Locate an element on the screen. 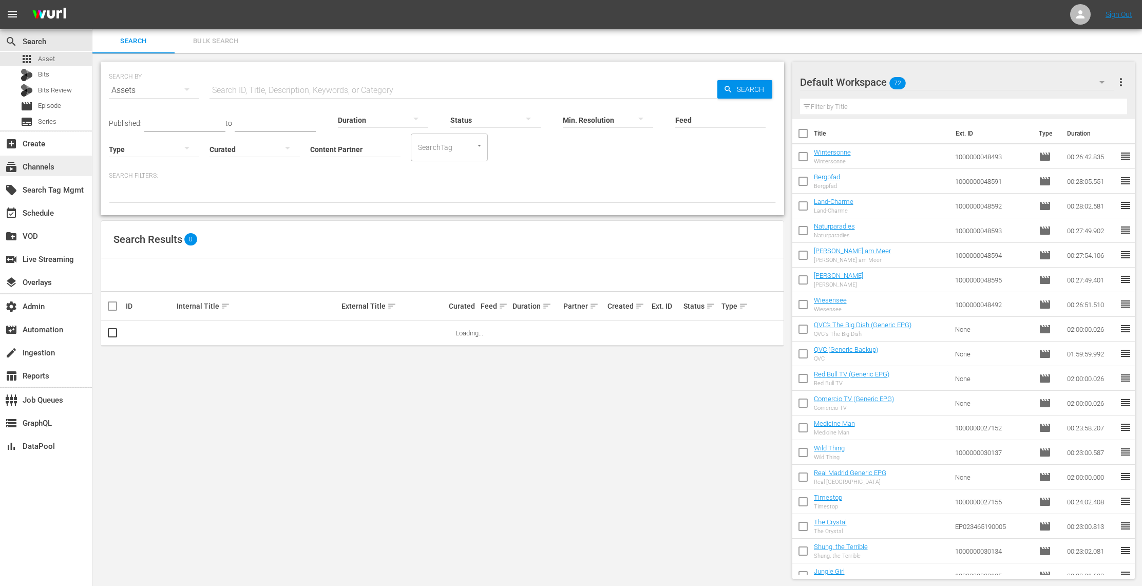 This screenshot has width=1142, height=586. span: VOD is located at coordinates (11, 236).